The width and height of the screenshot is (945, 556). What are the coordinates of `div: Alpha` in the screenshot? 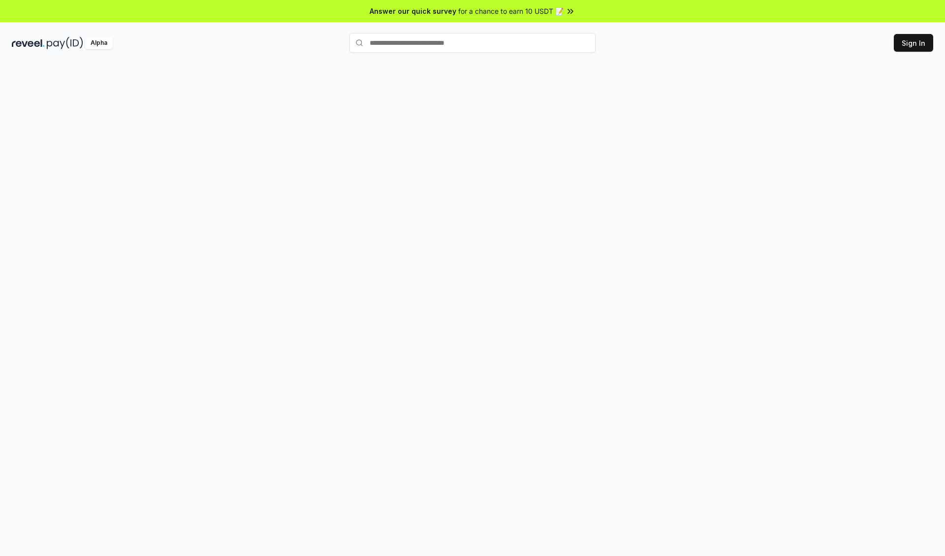 It's located at (99, 43).